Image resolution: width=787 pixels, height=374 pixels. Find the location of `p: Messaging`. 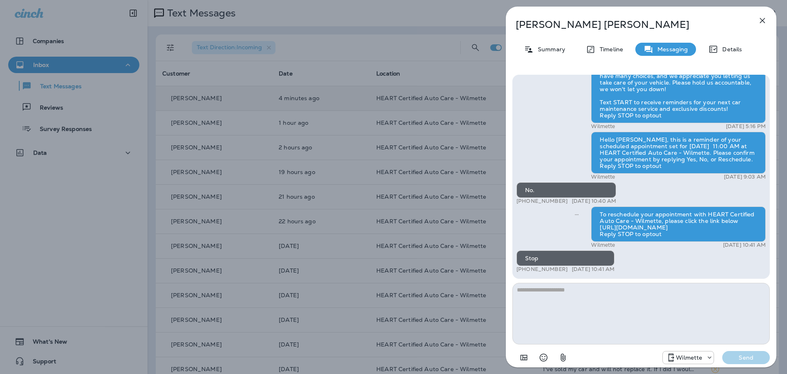

p: Messaging is located at coordinates (671, 49).